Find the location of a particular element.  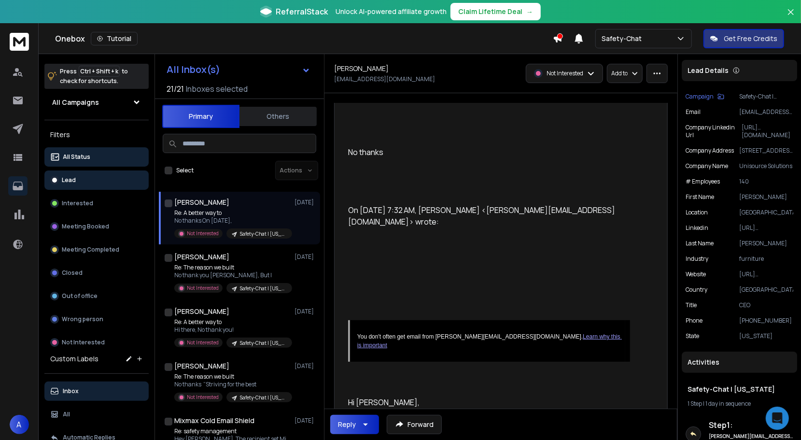

h3: Filters is located at coordinates (97, 135).